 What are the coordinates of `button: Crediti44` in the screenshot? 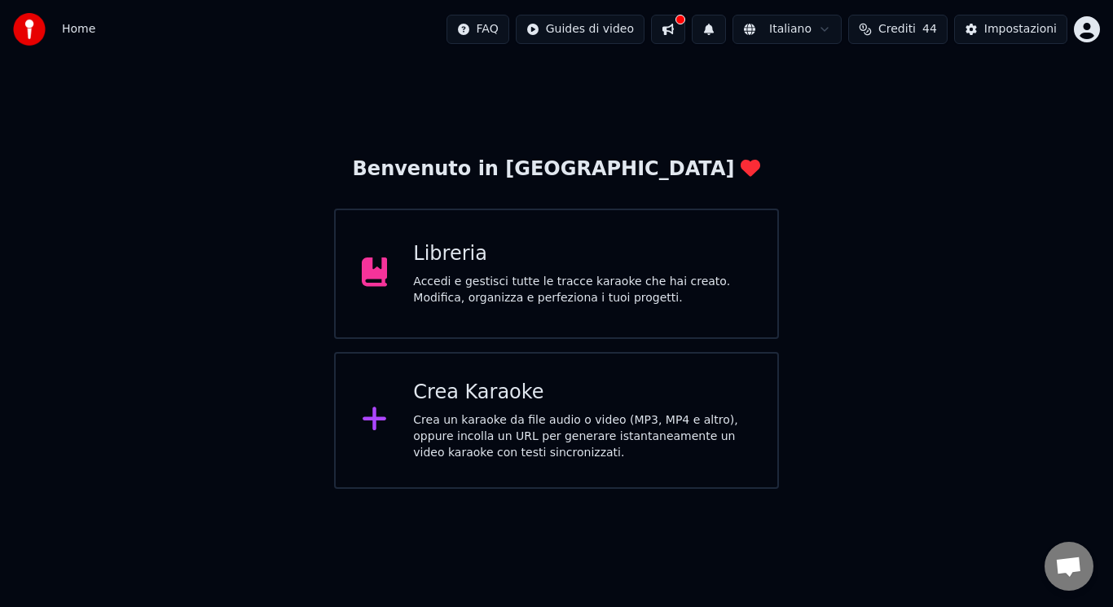 It's located at (898, 29).